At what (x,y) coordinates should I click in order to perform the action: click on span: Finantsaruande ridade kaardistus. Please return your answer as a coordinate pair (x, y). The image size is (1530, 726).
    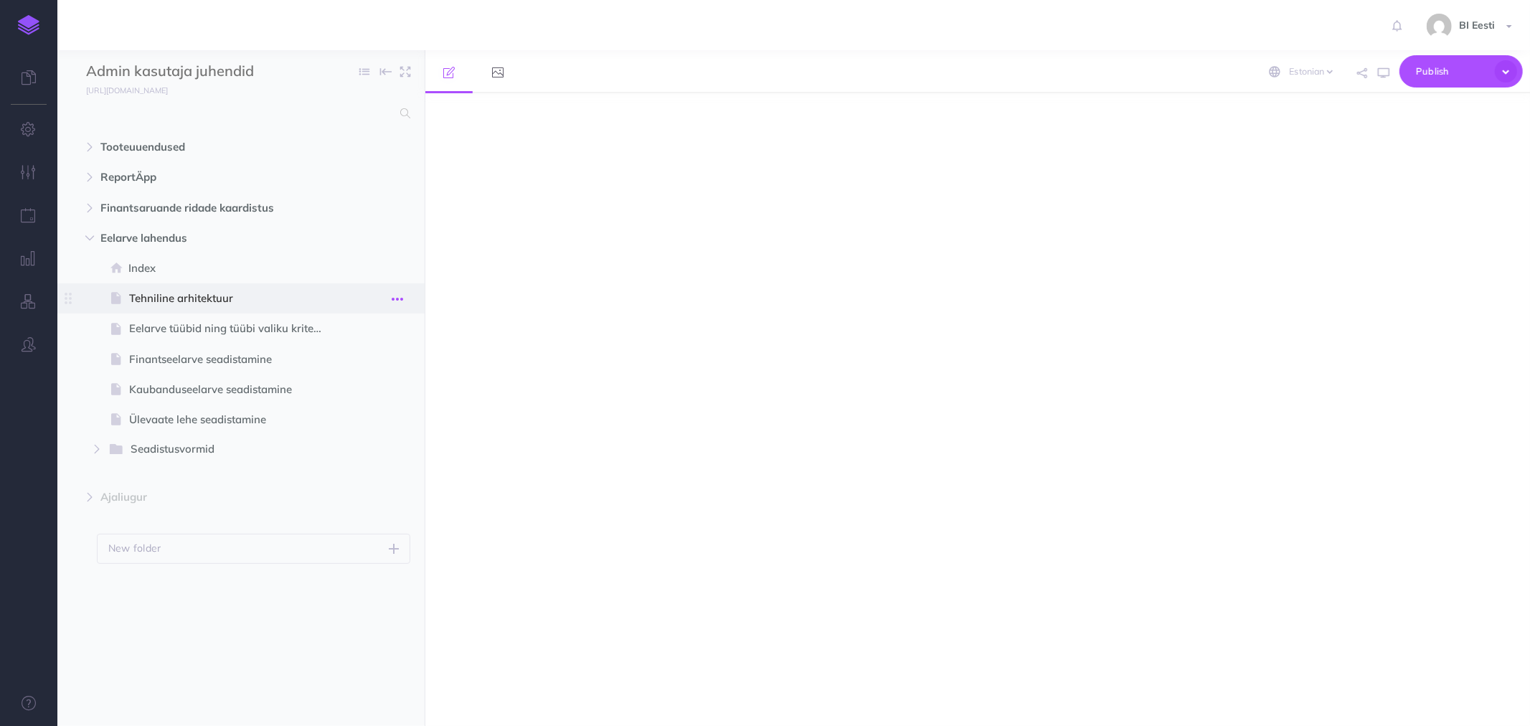
    Looking at the image, I should click on (210, 208).